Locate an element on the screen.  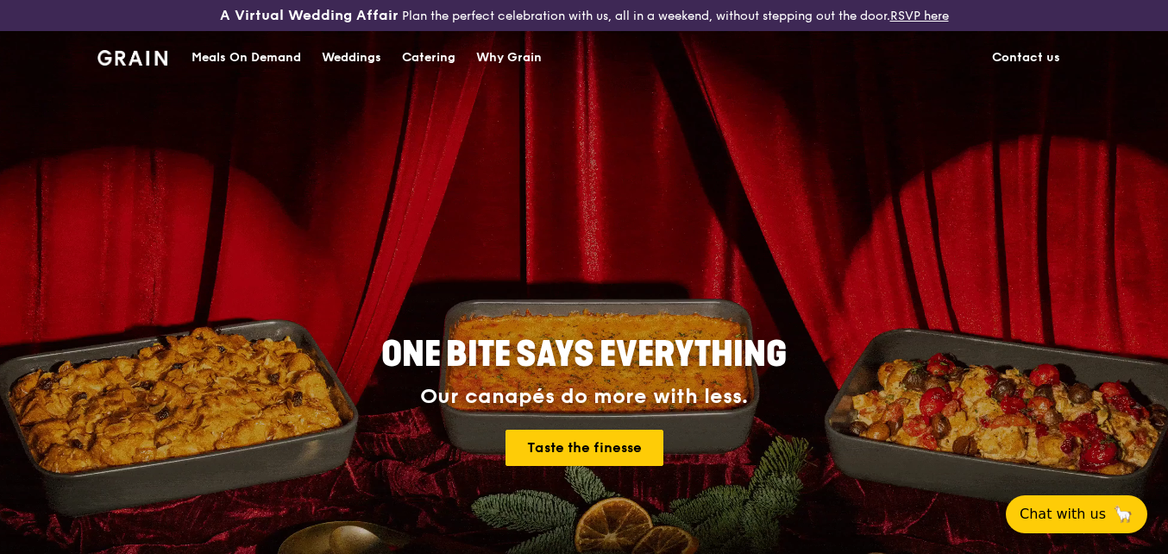
div: Meals On Demand is located at coordinates (246, 58).